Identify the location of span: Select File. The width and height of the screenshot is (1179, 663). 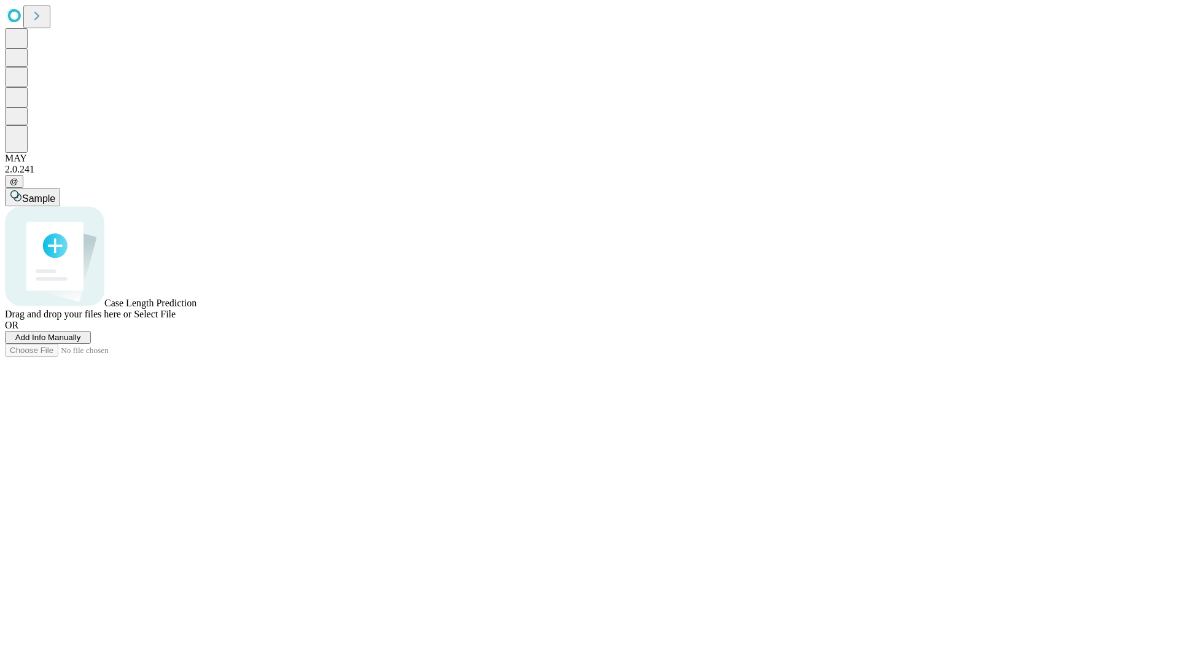
(155, 314).